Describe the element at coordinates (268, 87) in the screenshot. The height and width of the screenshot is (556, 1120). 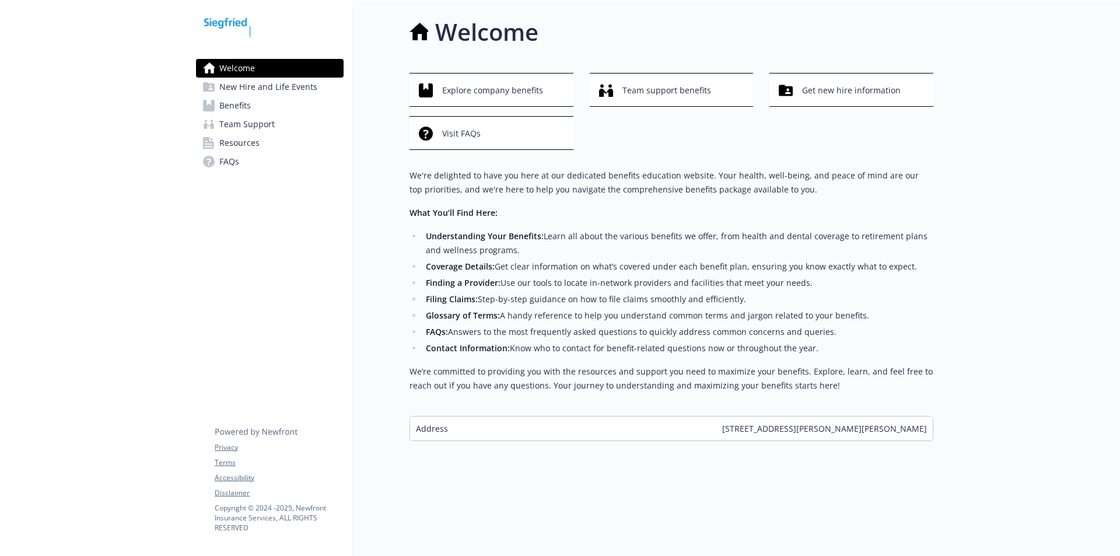
I see `span: New Hire and Life Events` at that location.